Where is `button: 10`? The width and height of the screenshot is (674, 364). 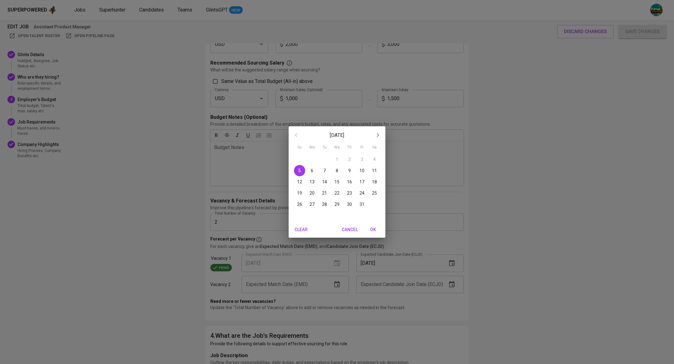
button: 10 is located at coordinates (362, 171).